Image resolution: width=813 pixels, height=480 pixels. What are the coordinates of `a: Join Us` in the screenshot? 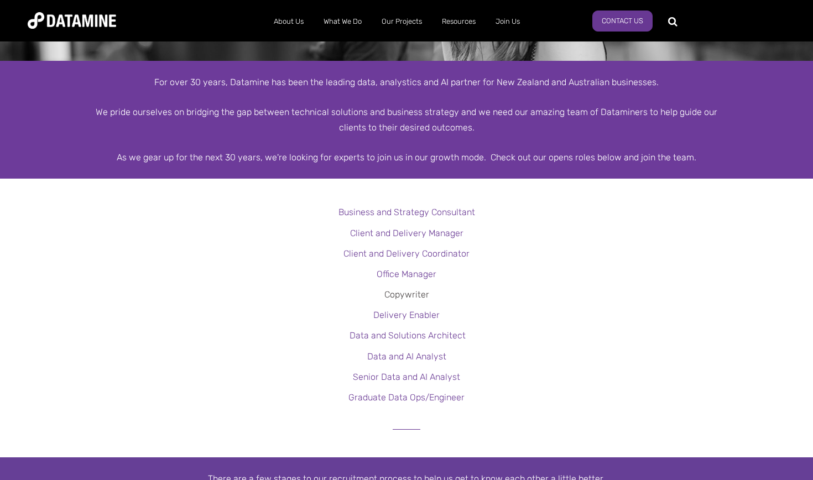 It's located at (508, 22).